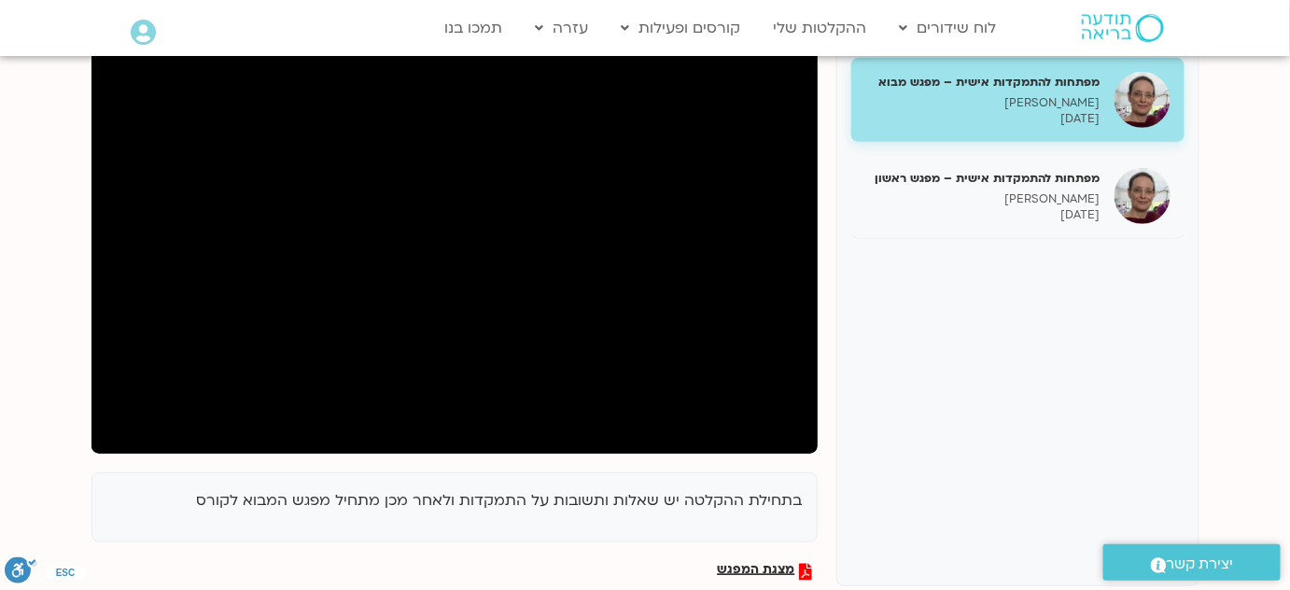 The image size is (1290, 590). I want to click on a: ההקלטות שלי, so click(820, 28).